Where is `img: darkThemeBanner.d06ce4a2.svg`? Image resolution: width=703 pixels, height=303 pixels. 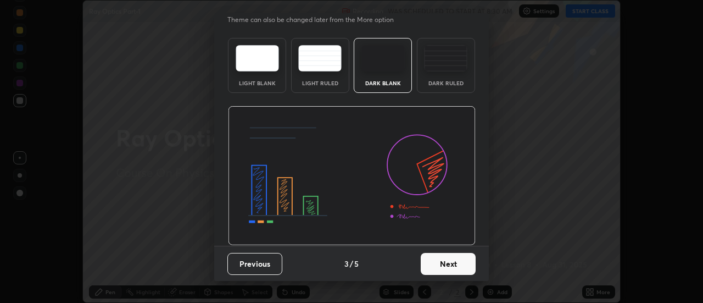 img: darkThemeBanner.d06ce4a2.svg is located at coordinates (351, 176).